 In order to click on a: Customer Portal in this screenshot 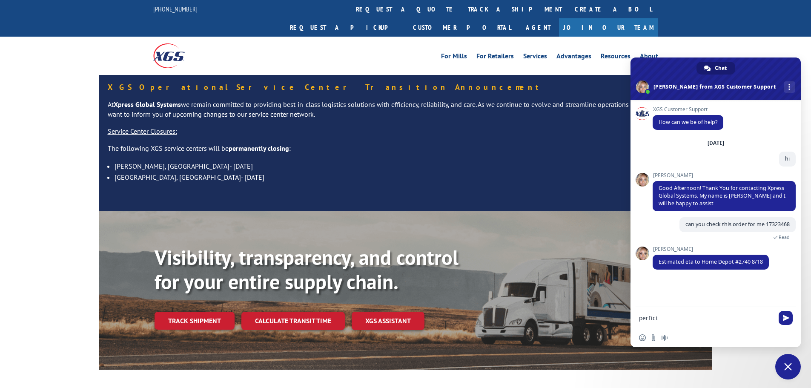, I will do `click(462, 27)`.